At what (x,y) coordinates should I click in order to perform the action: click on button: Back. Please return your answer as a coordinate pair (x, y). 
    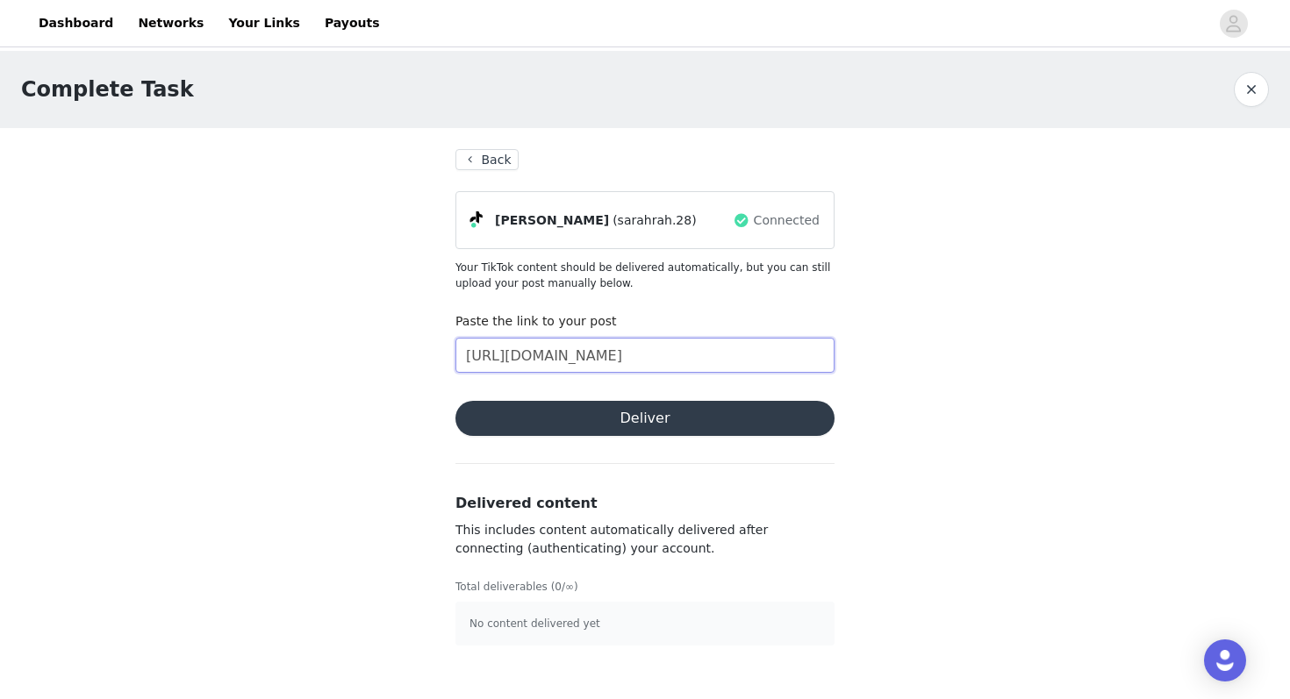
    Looking at the image, I should click on (487, 160).